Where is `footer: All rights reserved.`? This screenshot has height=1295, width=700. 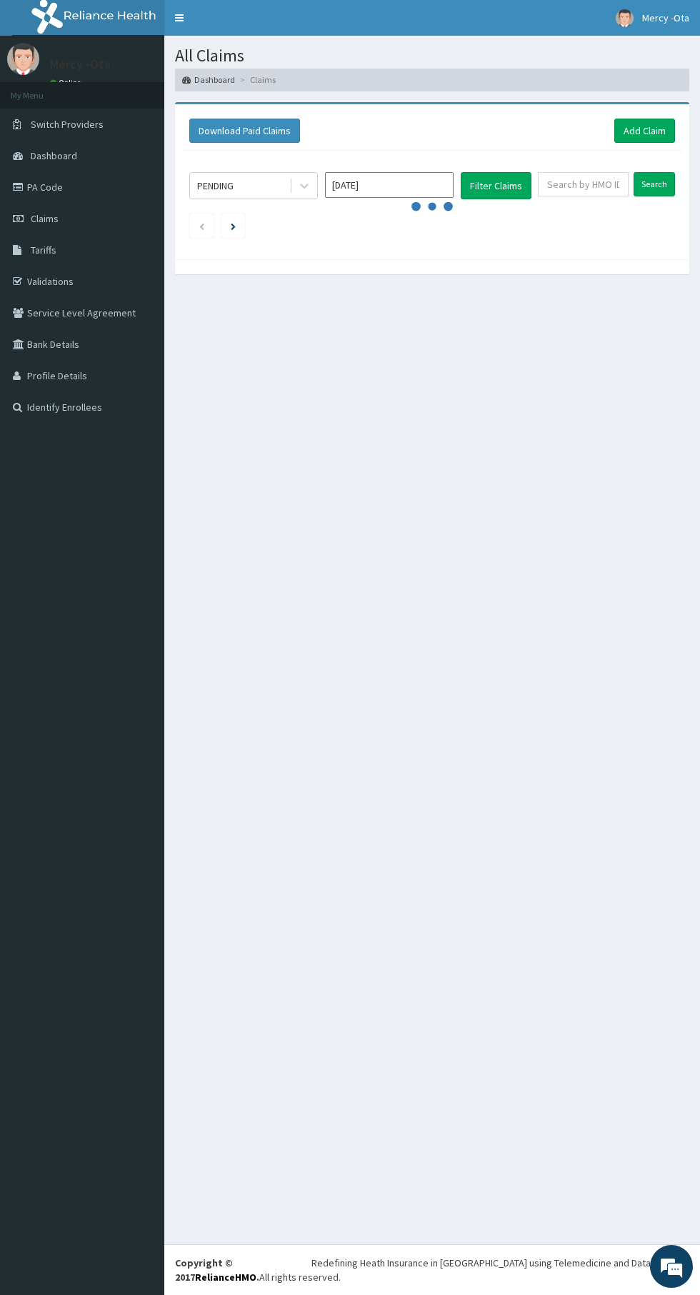
footer: All rights reserved. is located at coordinates (432, 1270).